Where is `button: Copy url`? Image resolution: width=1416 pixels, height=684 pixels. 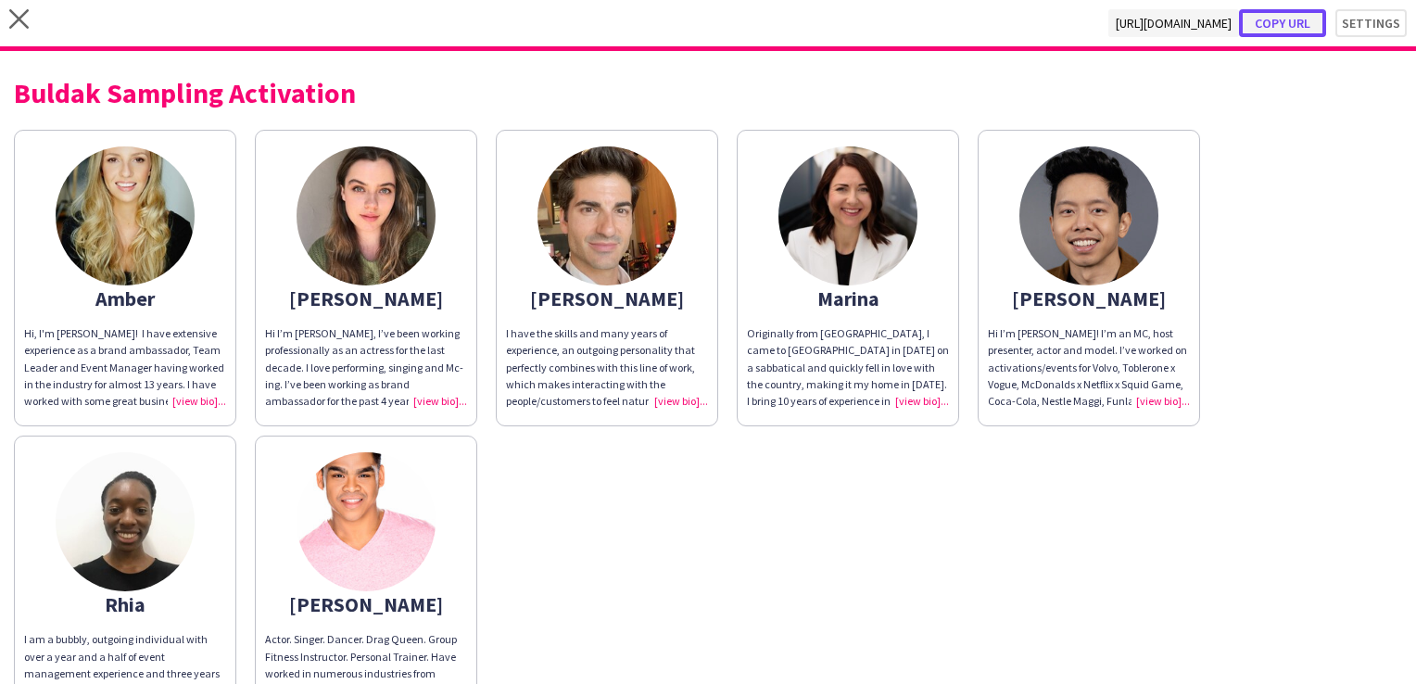
button: Copy url is located at coordinates (1283, 23).